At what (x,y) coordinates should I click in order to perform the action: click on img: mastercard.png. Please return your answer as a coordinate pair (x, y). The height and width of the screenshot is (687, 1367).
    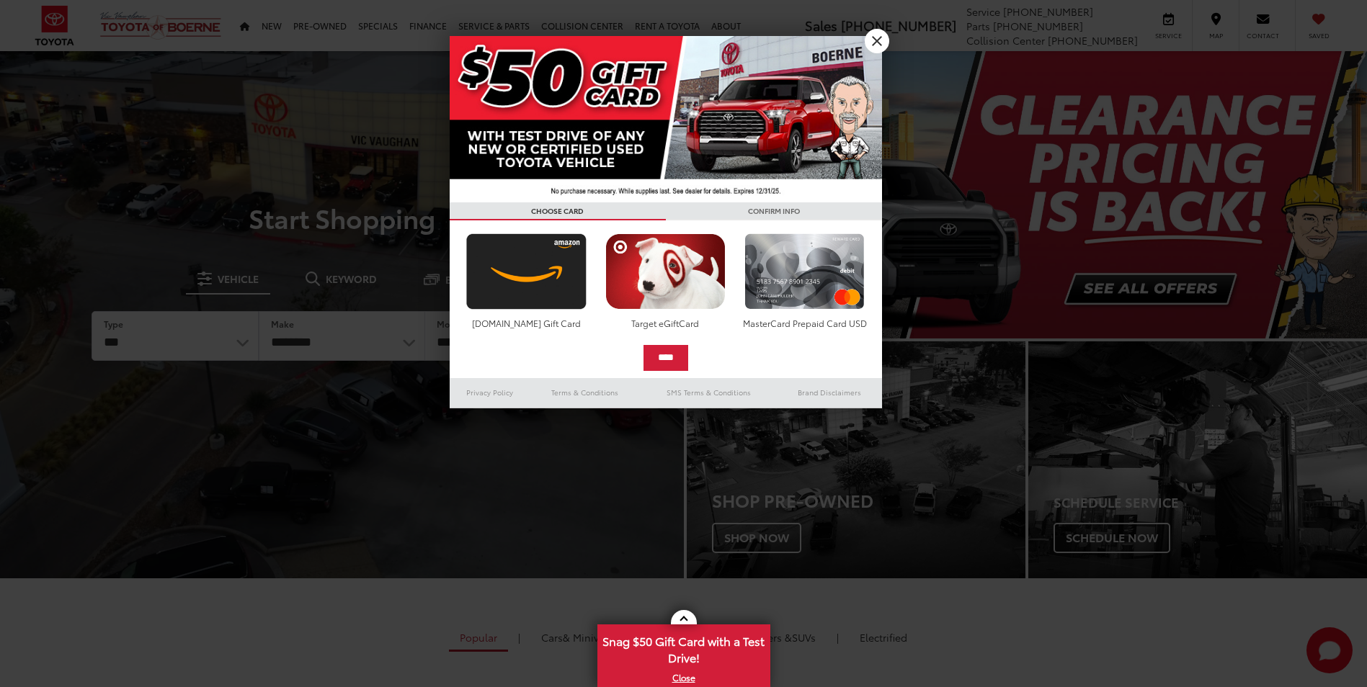
    Looking at the image, I should click on (804, 272).